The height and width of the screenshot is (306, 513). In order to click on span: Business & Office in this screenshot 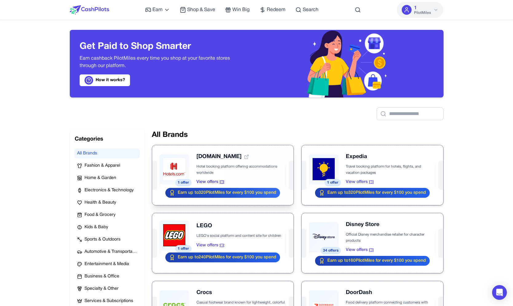, I will do `click(102, 276)`.